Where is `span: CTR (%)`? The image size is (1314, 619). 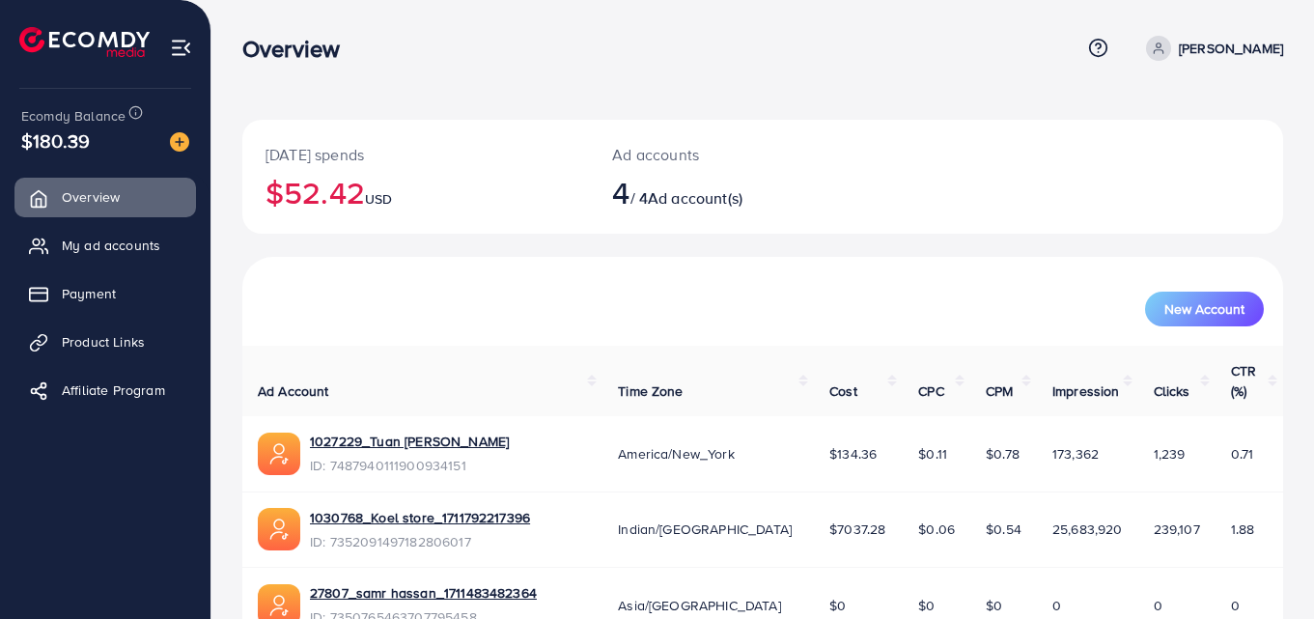 span: CTR (%) is located at coordinates (1244, 381).